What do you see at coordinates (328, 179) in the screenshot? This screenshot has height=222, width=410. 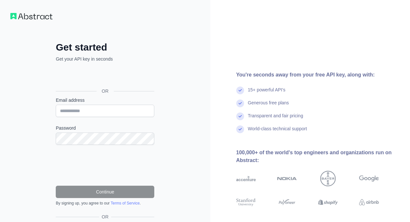 I see `img: bayer` at bounding box center [328, 179].